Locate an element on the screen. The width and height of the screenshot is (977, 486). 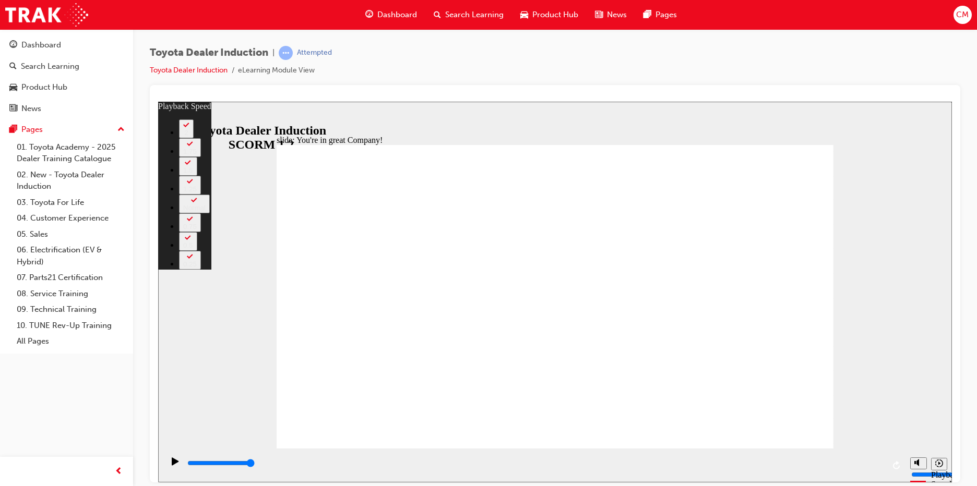
button: Playback speed is located at coordinates (780, 363).